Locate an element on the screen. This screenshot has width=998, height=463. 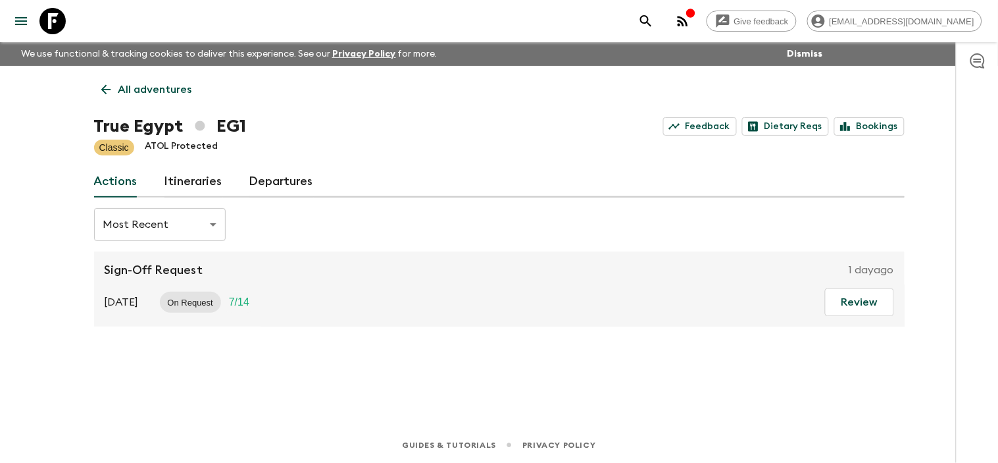
p: ATOL Protected is located at coordinates (182, 147).